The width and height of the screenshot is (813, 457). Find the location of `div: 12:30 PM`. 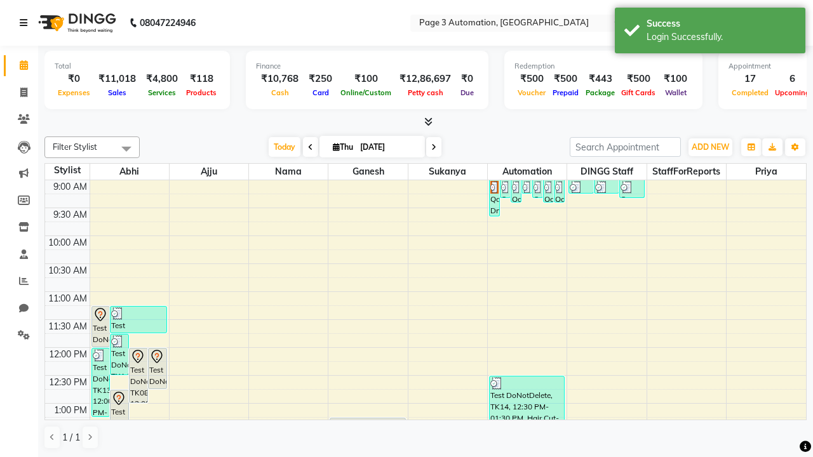

div: 12:30 PM is located at coordinates (68, 382).